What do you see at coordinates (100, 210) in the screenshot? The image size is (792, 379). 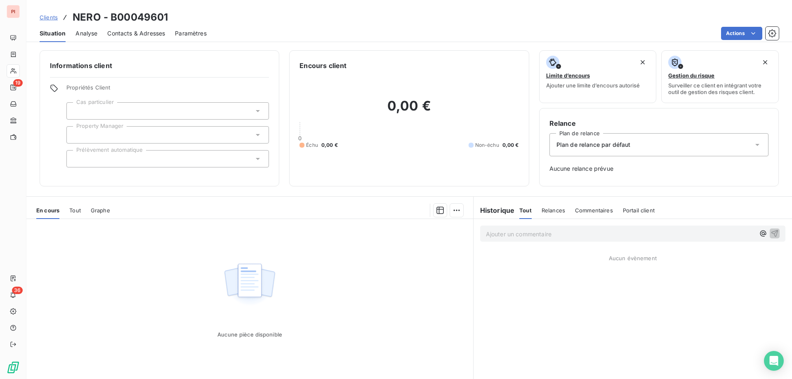 I see `span: Graphe` at bounding box center [100, 210].